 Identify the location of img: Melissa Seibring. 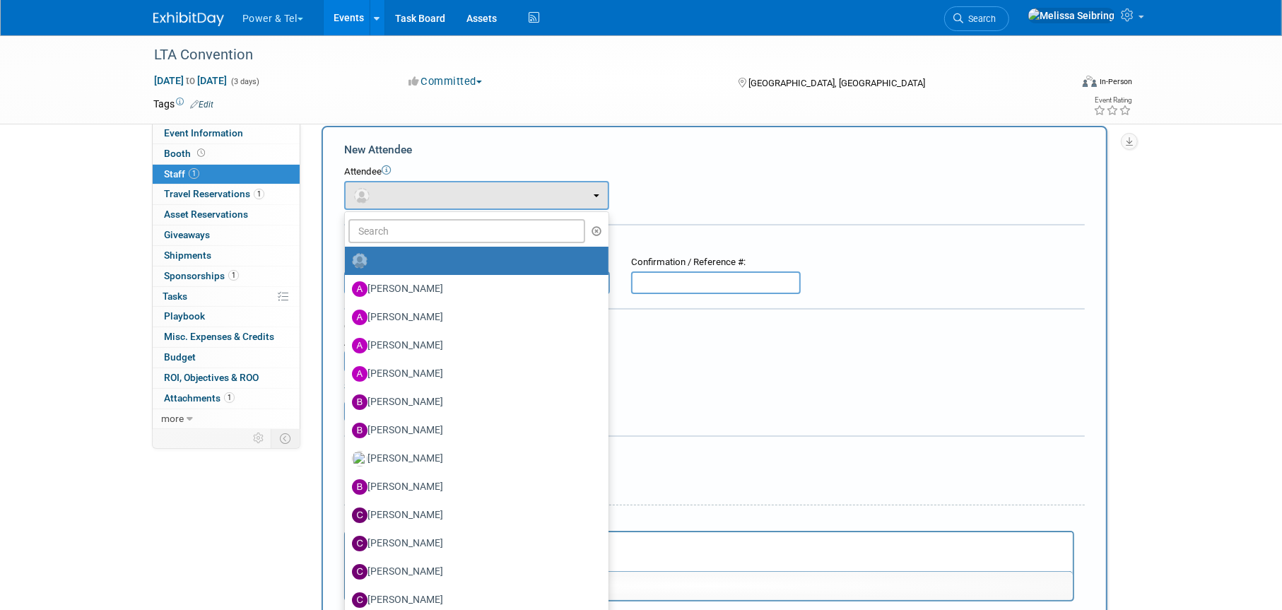
(1071, 16).